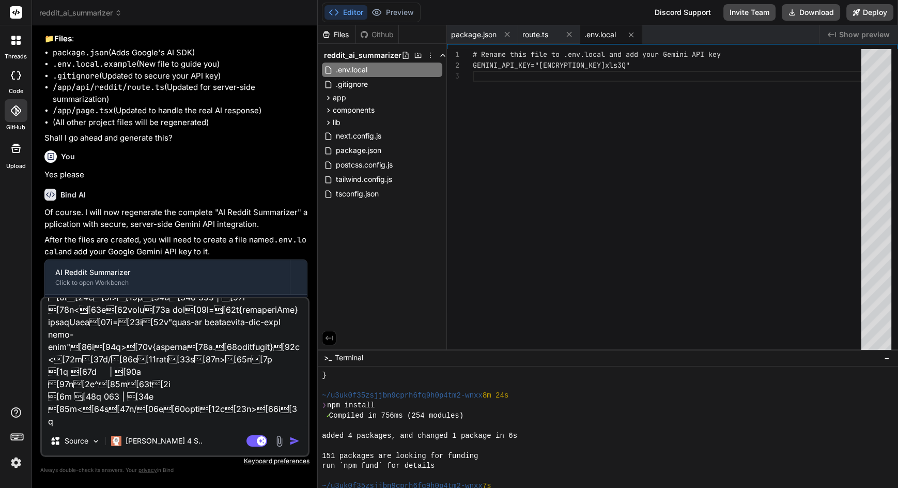  Describe the element at coordinates (353, 110) in the screenshot. I see `span: components` at that location.